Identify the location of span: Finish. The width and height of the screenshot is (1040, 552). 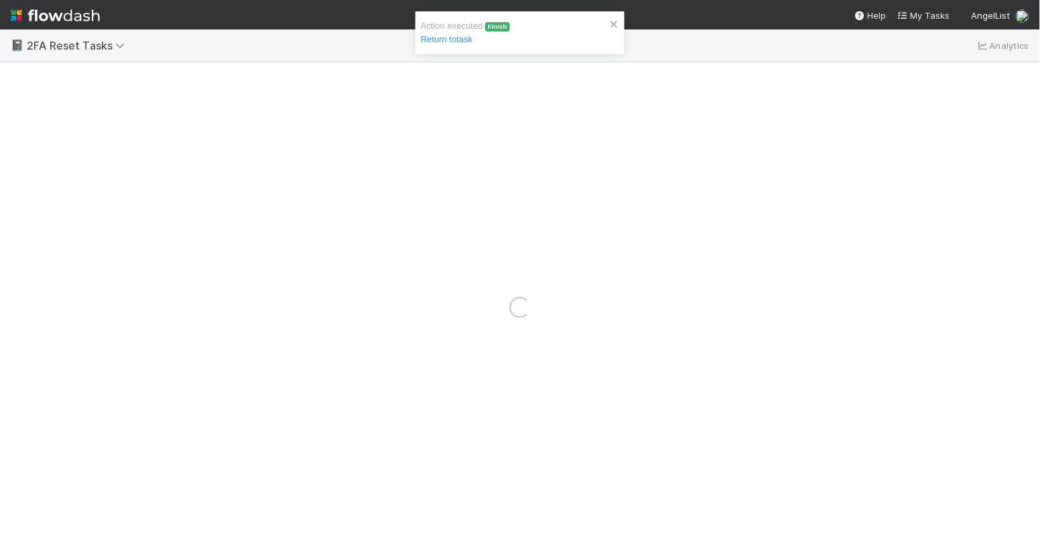
(497, 27).